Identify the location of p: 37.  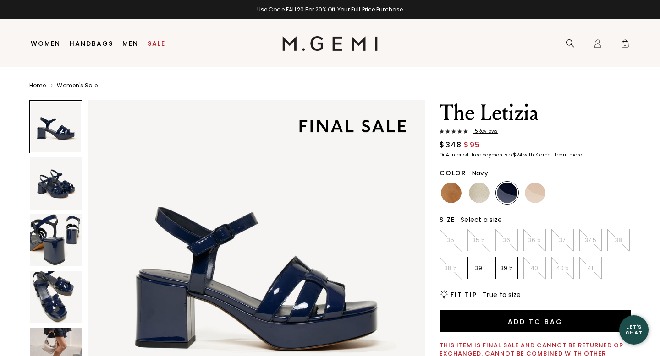
(562, 240).